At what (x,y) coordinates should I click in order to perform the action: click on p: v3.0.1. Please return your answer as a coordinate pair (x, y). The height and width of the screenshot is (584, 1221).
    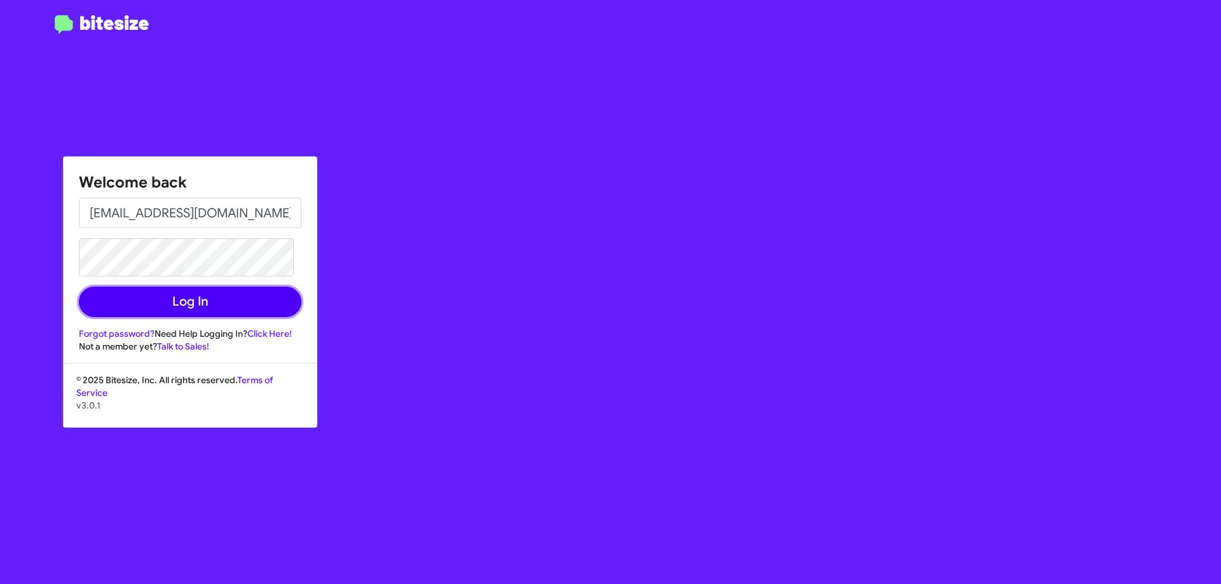
    Looking at the image, I should click on (190, 406).